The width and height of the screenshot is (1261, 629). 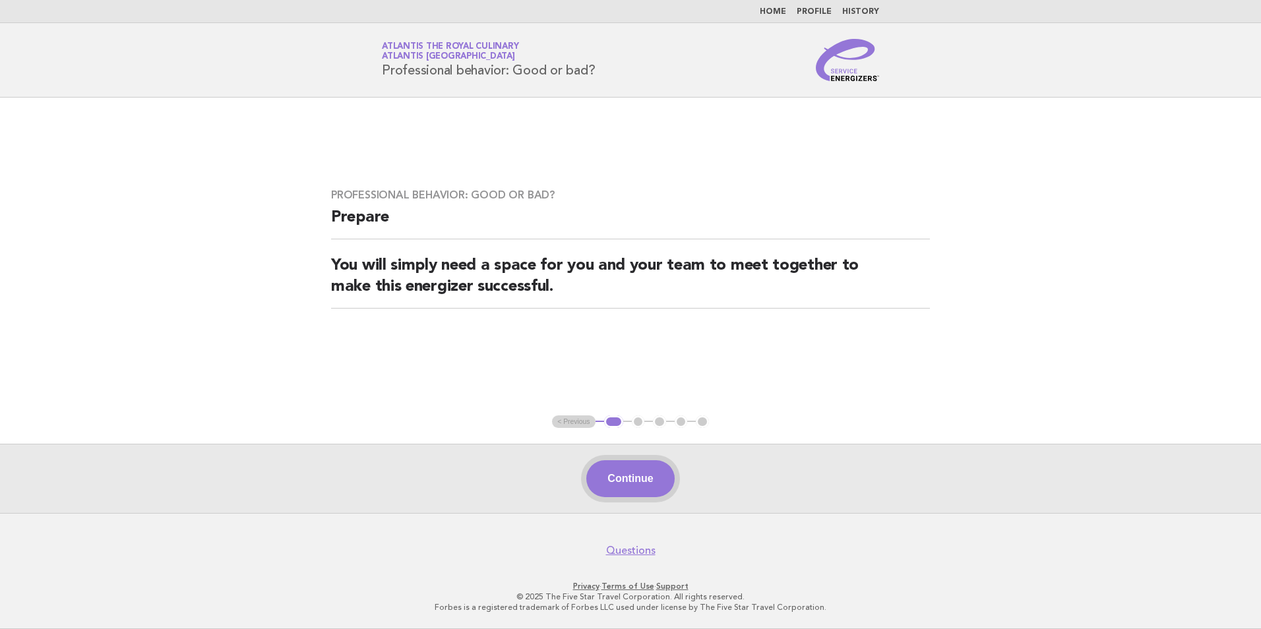 What do you see at coordinates (488, 60) in the screenshot?
I see `h1: Professional behavior: Good or bad?` at bounding box center [488, 60].